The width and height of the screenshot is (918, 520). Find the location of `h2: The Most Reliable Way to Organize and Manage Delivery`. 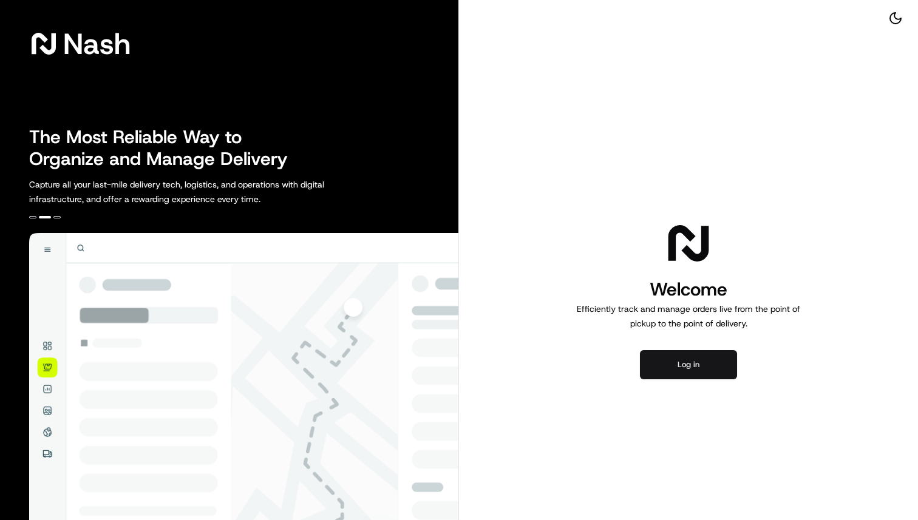

h2: The Most Reliable Way to Organize and Manage Delivery is located at coordinates (165, 148).